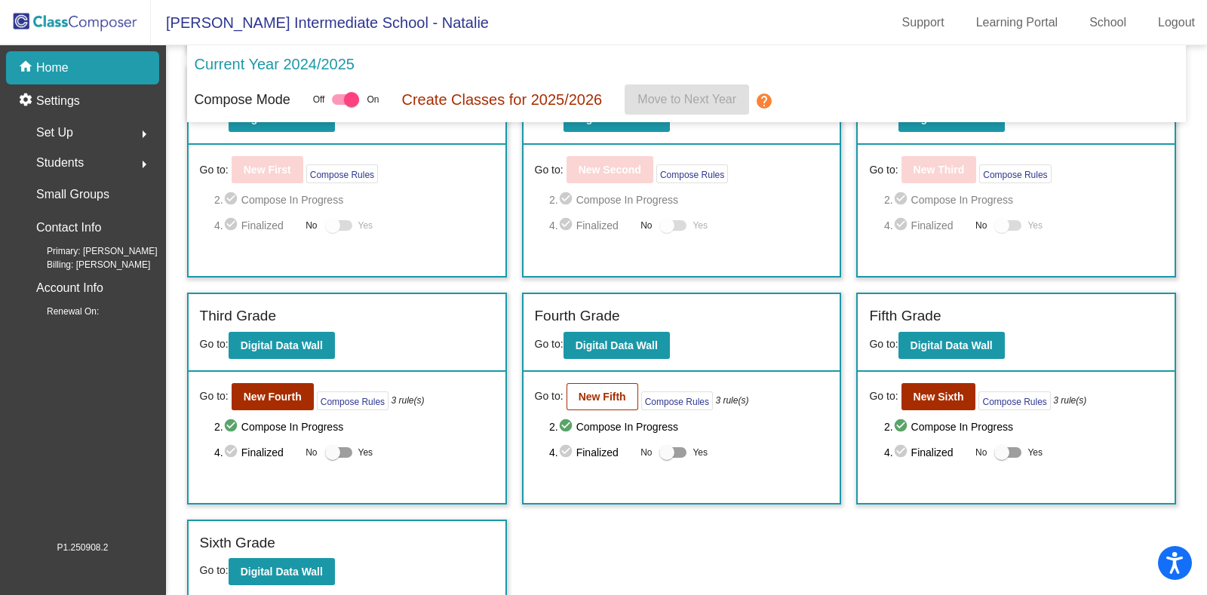  What do you see at coordinates (52, 68) in the screenshot?
I see `p: Home` at bounding box center [52, 68].